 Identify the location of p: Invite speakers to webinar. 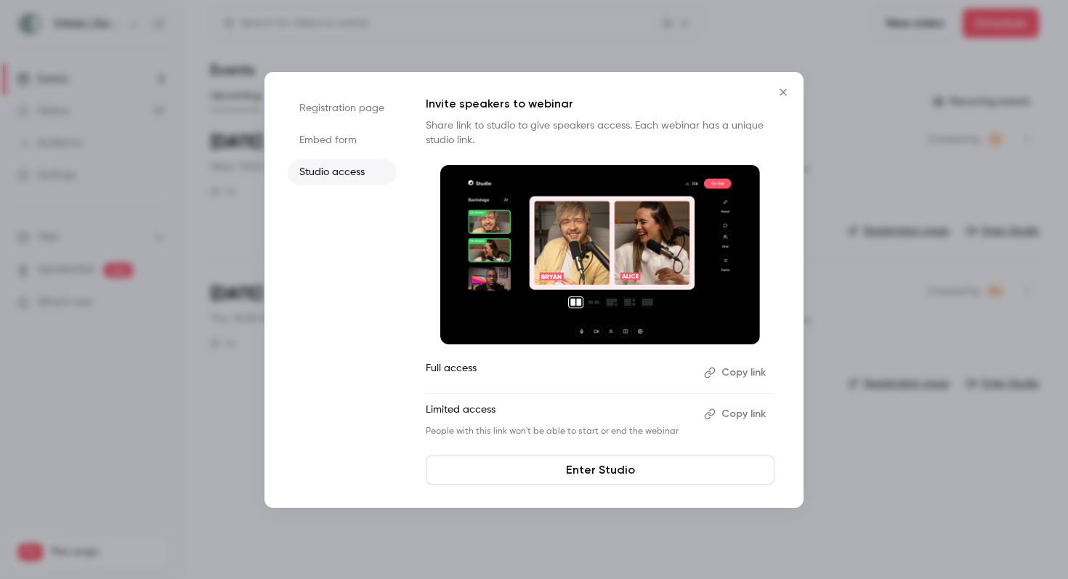
(600, 104).